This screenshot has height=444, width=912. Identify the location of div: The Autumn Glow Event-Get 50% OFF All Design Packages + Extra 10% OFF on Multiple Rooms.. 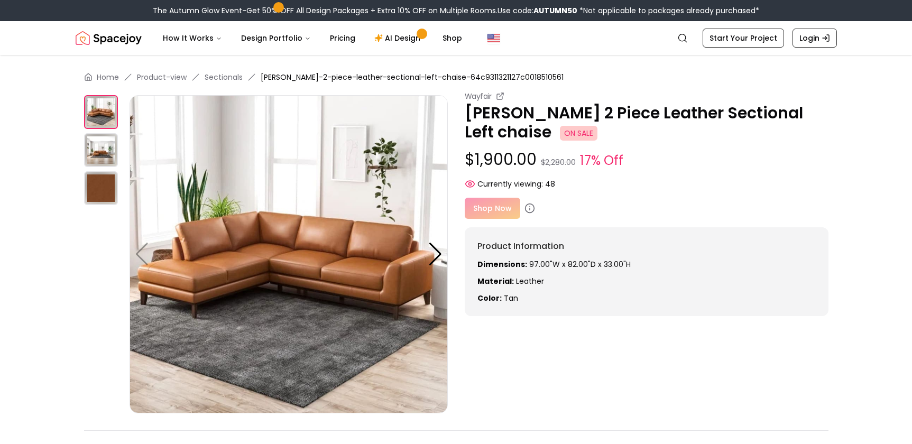
(456, 11).